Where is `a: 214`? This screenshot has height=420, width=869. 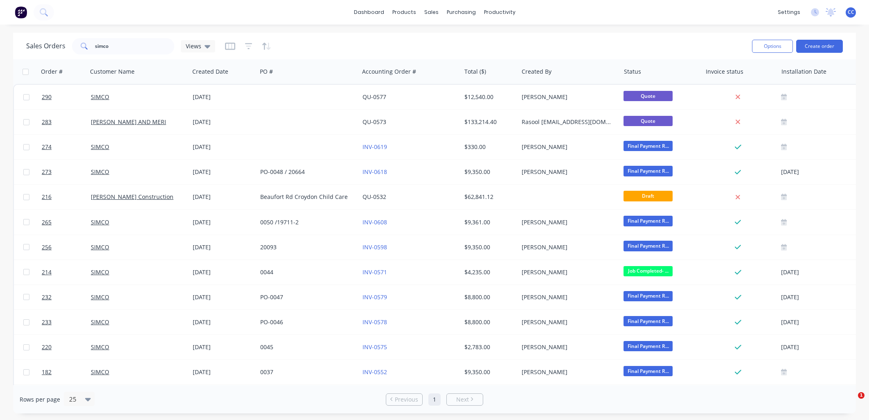
a: 214 is located at coordinates (66, 272).